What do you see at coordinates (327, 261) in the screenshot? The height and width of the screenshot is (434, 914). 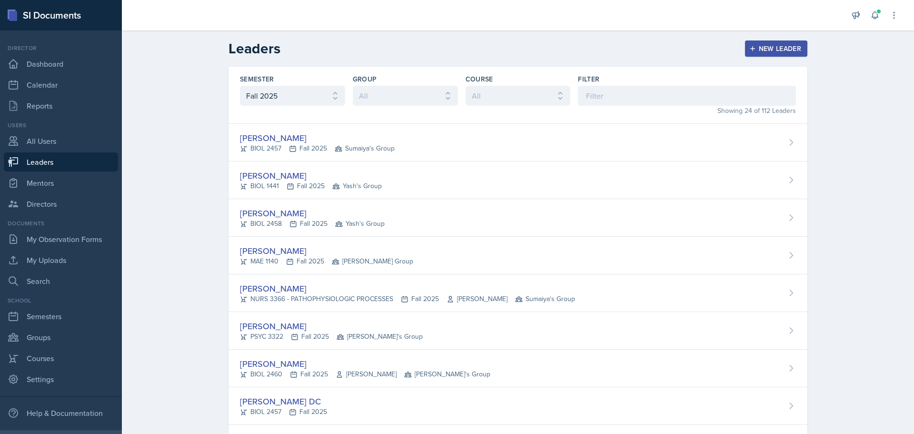 I see `div: MAE 1140 Fall 2025` at bounding box center [327, 261].